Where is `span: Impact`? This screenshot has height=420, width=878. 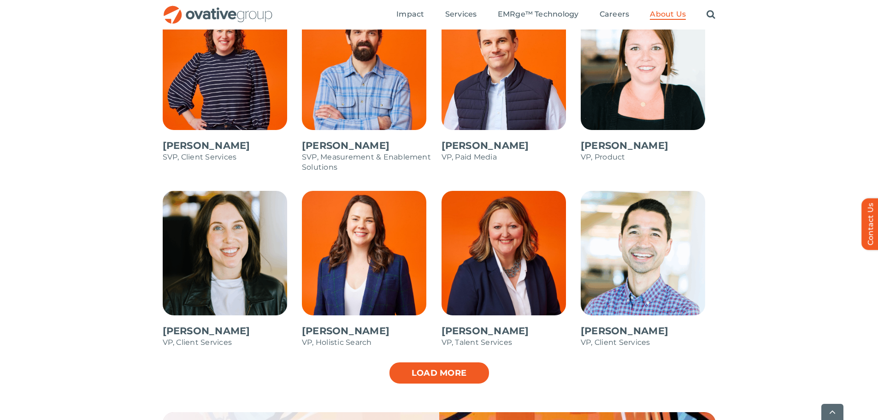
span: Impact is located at coordinates (410, 14).